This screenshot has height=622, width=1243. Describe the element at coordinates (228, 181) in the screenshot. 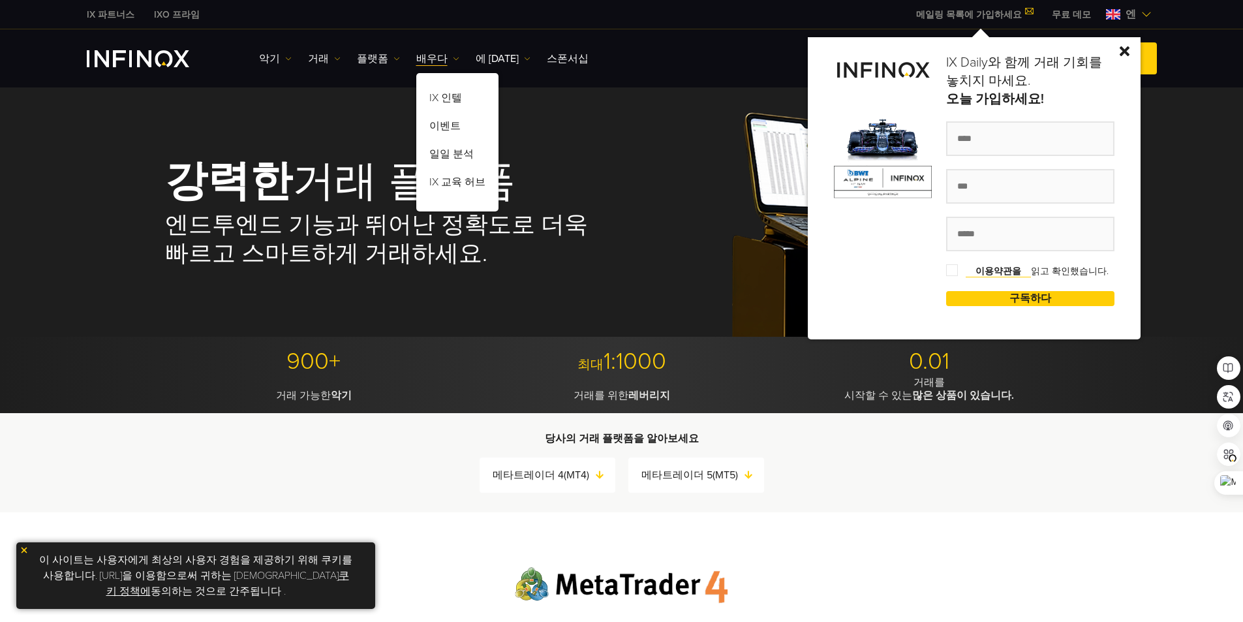

I see `font: 강력한` at that location.